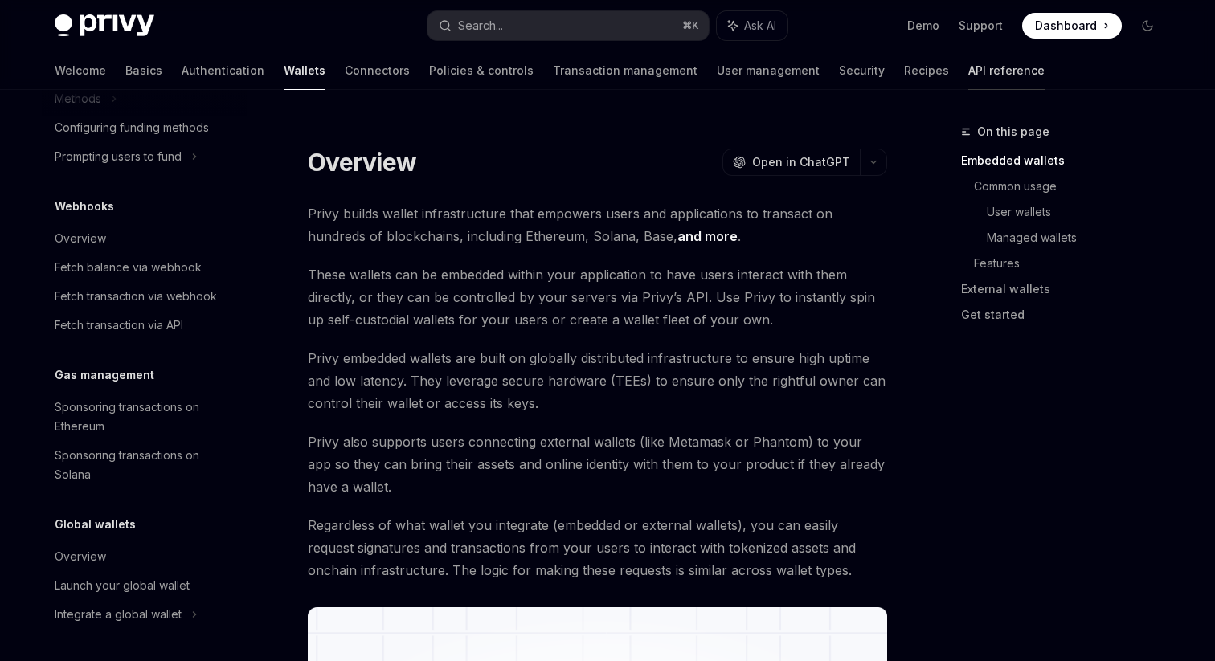 The width and height of the screenshot is (1215, 661). I want to click on a: Dashboard, so click(1072, 26).